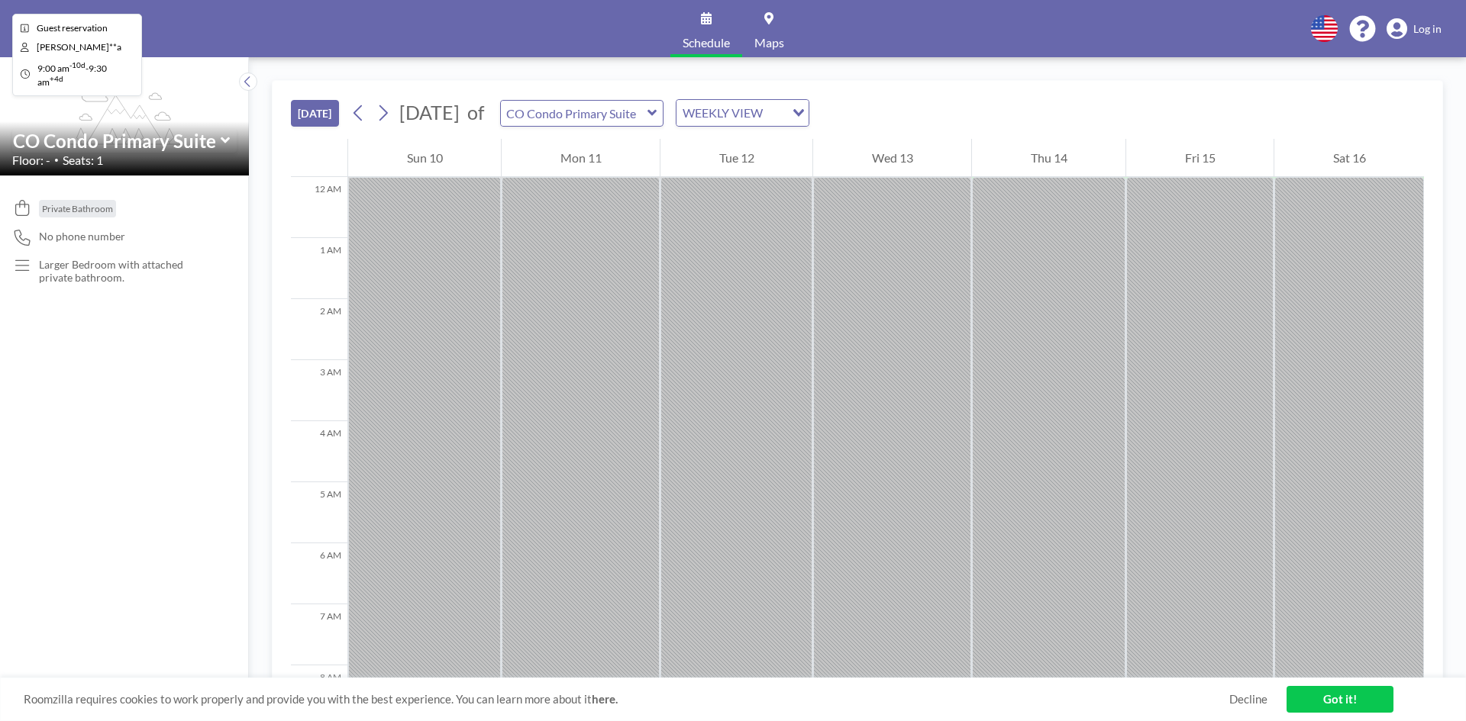 The height and width of the screenshot is (721, 1466). I want to click on p: Larger Bedroom with attached private bathroom., so click(128, 271).